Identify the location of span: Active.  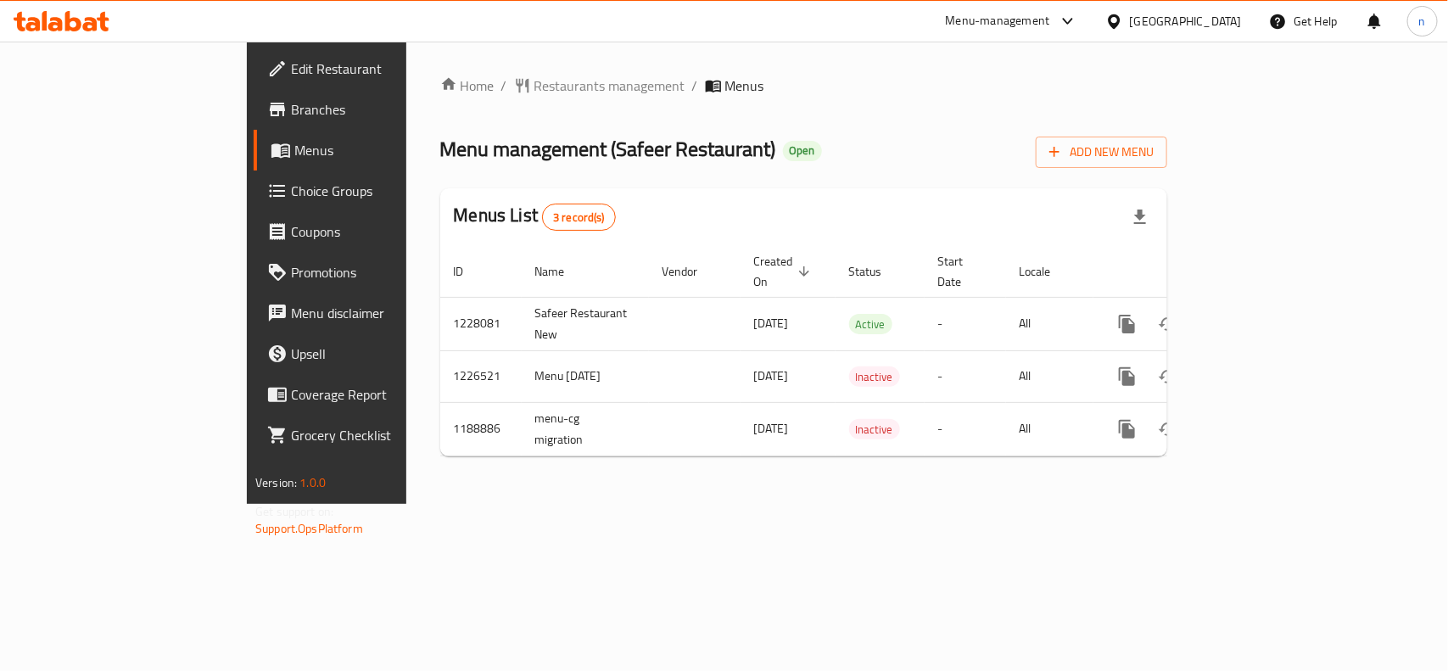
(870, 324).